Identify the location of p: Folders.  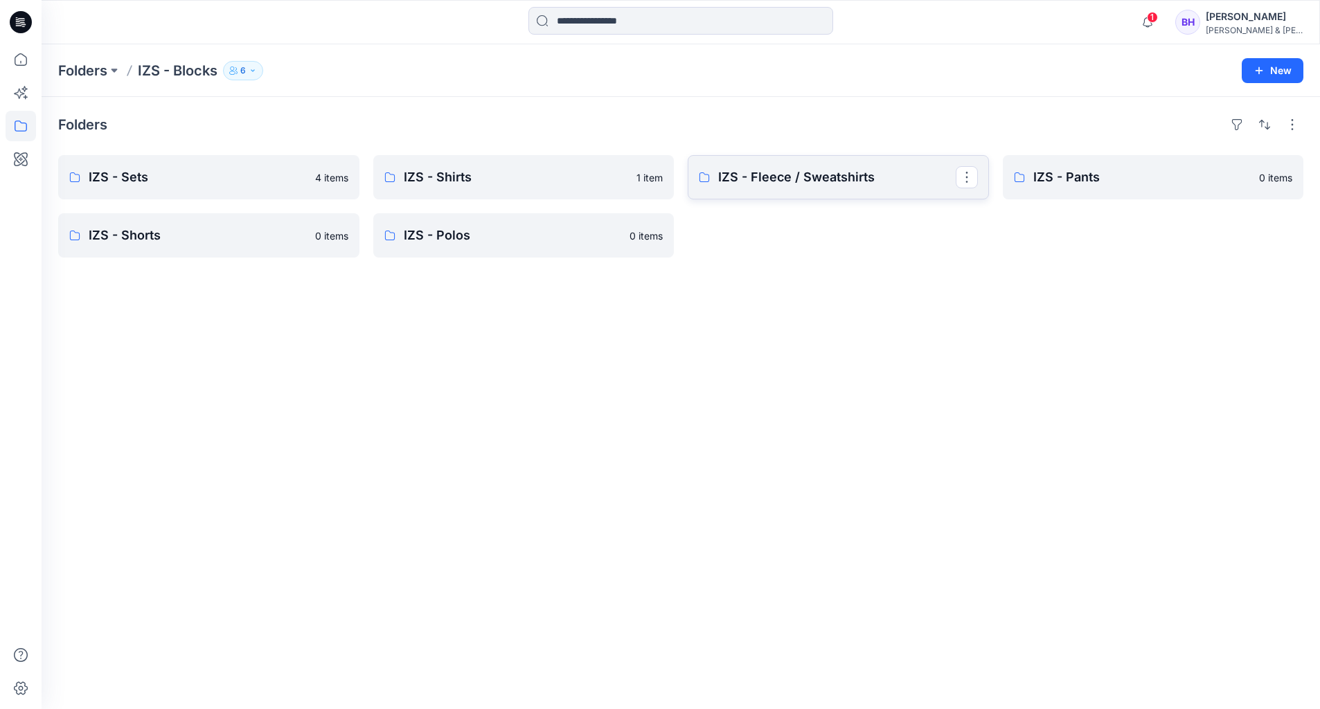
(82, 71).